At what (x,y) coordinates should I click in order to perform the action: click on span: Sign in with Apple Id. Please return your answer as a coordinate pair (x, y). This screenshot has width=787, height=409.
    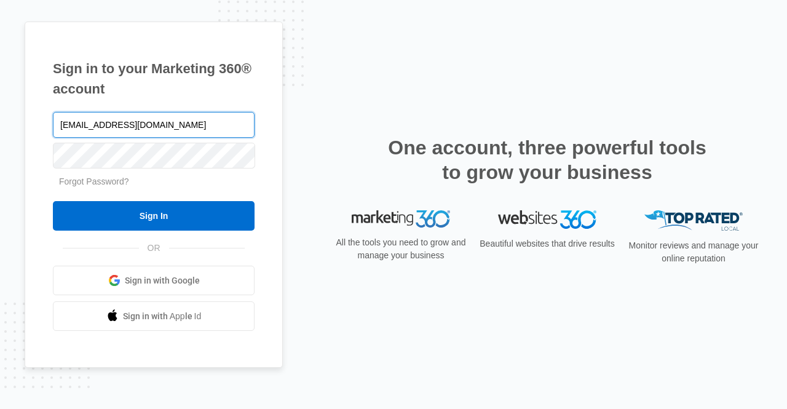
    Looking at the image, I should click on (162, 316).